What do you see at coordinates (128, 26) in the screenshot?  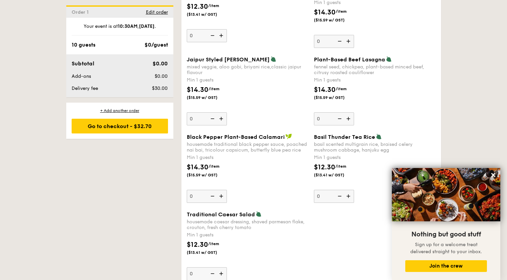 I see `strong: 10:30AM` at bounding box center [128, 26].